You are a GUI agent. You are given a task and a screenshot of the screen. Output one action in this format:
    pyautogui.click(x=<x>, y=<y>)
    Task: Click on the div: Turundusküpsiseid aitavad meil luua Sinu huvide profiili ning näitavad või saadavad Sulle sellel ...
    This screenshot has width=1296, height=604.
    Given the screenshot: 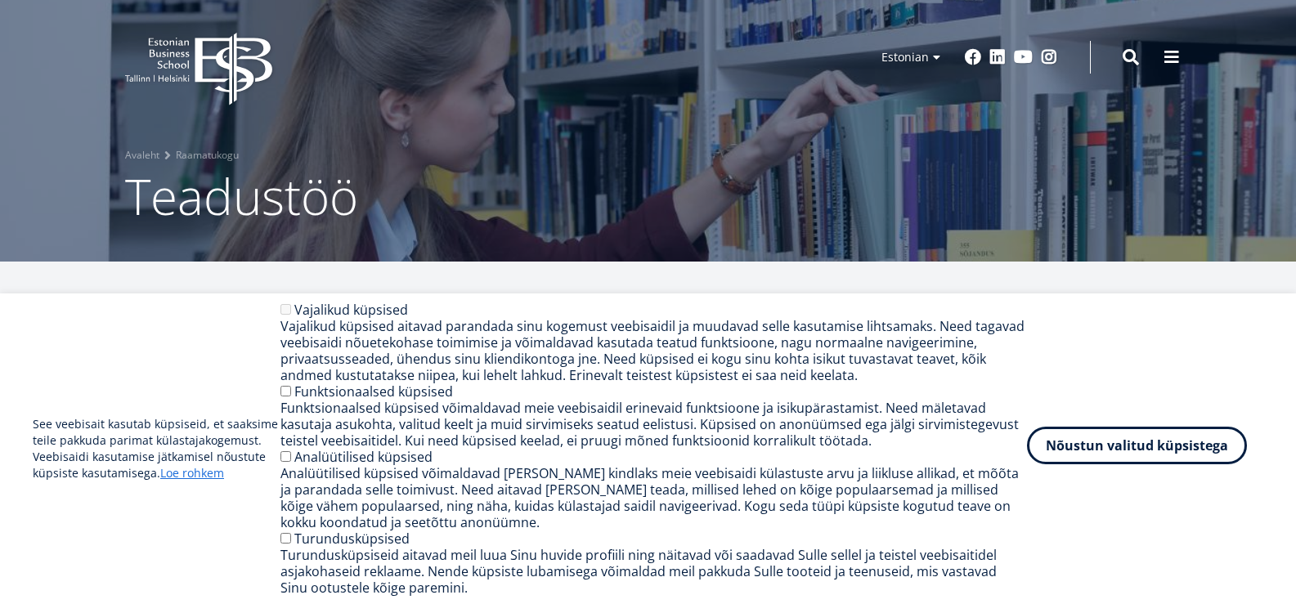 What is the action you would take?
    pyautogui.click(x=653, y=572)
    